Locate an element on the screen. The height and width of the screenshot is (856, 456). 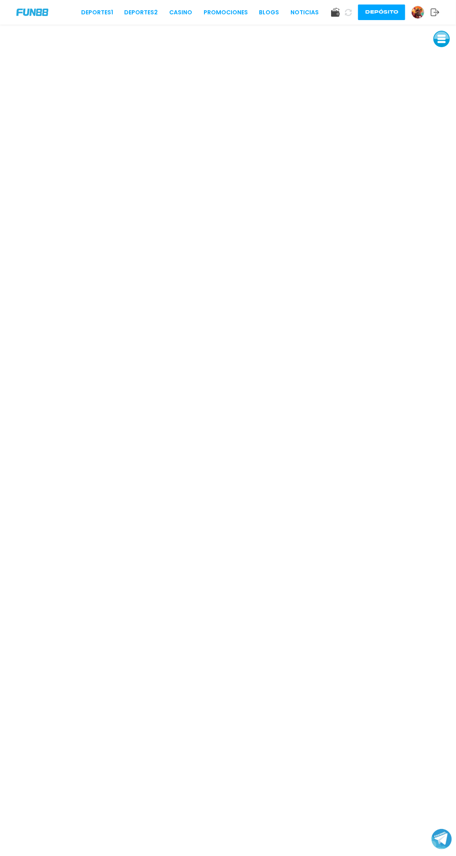
a: NOTICIAS is located at coordinates (305, 12).